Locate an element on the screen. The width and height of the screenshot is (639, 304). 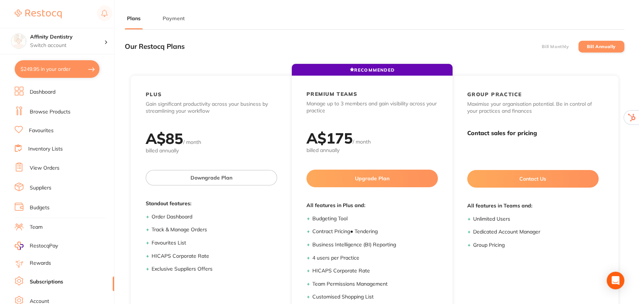
button: Plans is located at coordinates (134, 18).